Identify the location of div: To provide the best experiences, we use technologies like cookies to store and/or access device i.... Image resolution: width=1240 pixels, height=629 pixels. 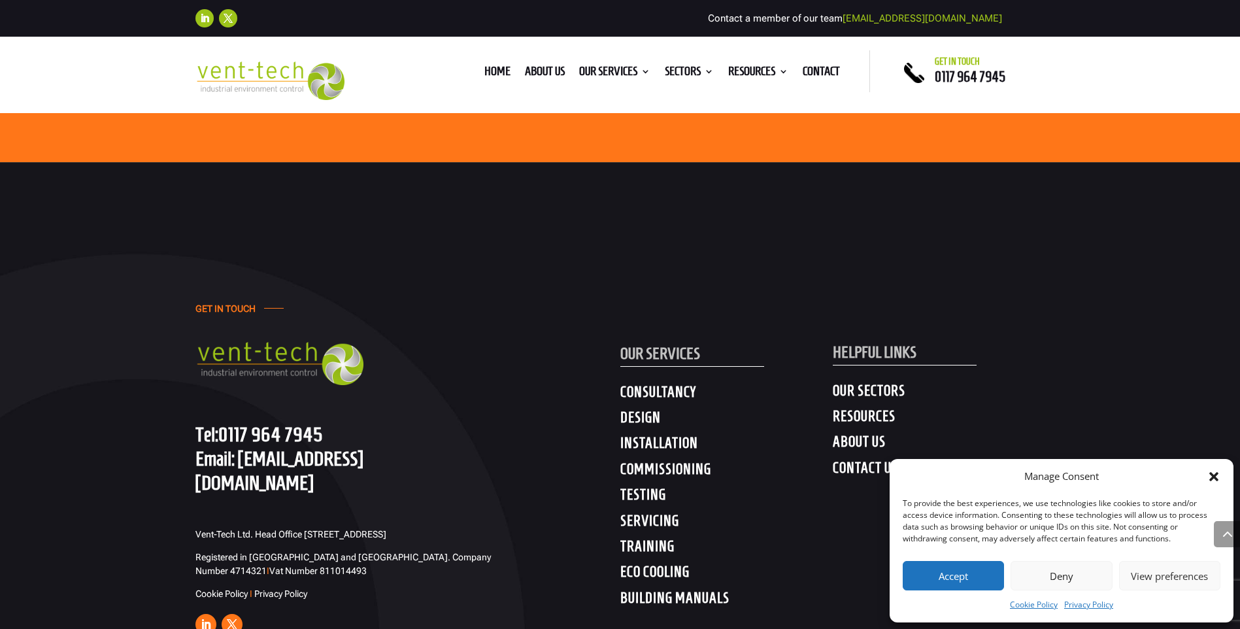
(1061, 521).